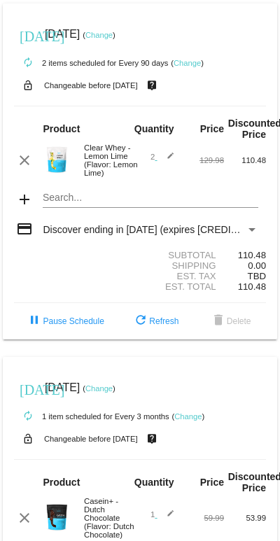 This screenshot has width=280, height=541. What do you see at coordinates (57, 517) in the screenshot?
I see `img: Image-1-Carousel-Casein-Chocolate.png` at bounding box center [57, 517].